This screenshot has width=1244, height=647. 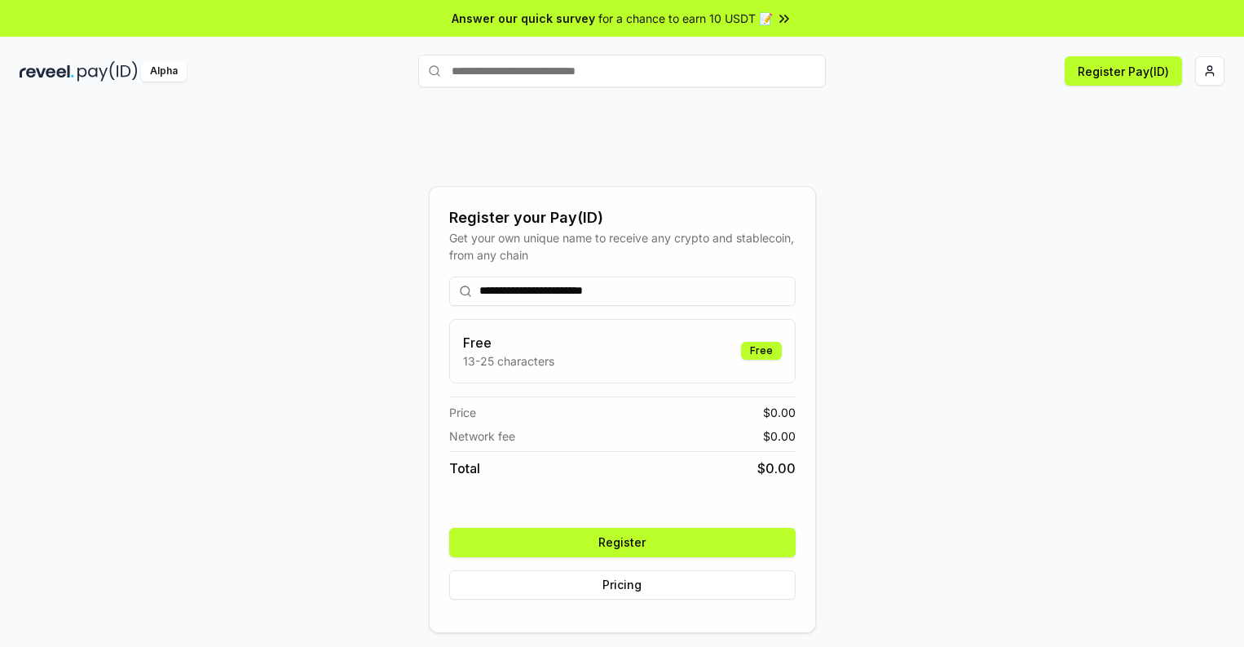 I want to click on button: Register, so click(x=622, y=542).